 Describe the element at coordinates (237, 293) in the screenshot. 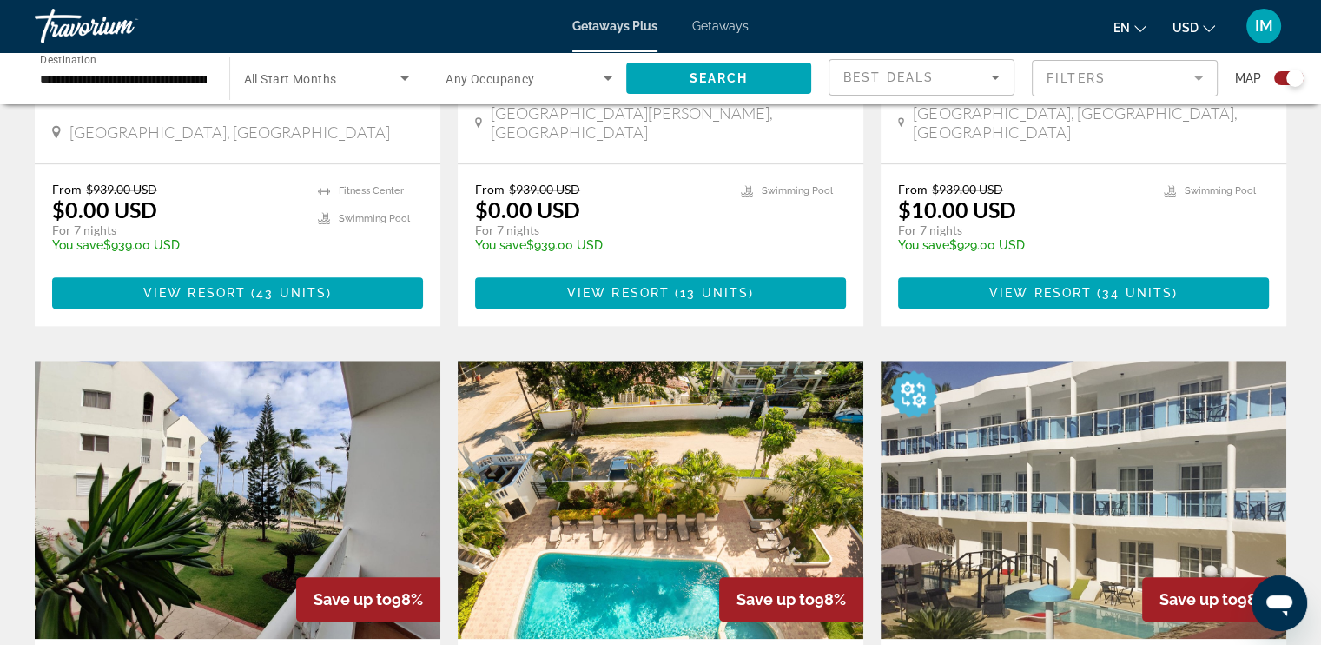

I see `button: View Resort(43 units)` at that location.